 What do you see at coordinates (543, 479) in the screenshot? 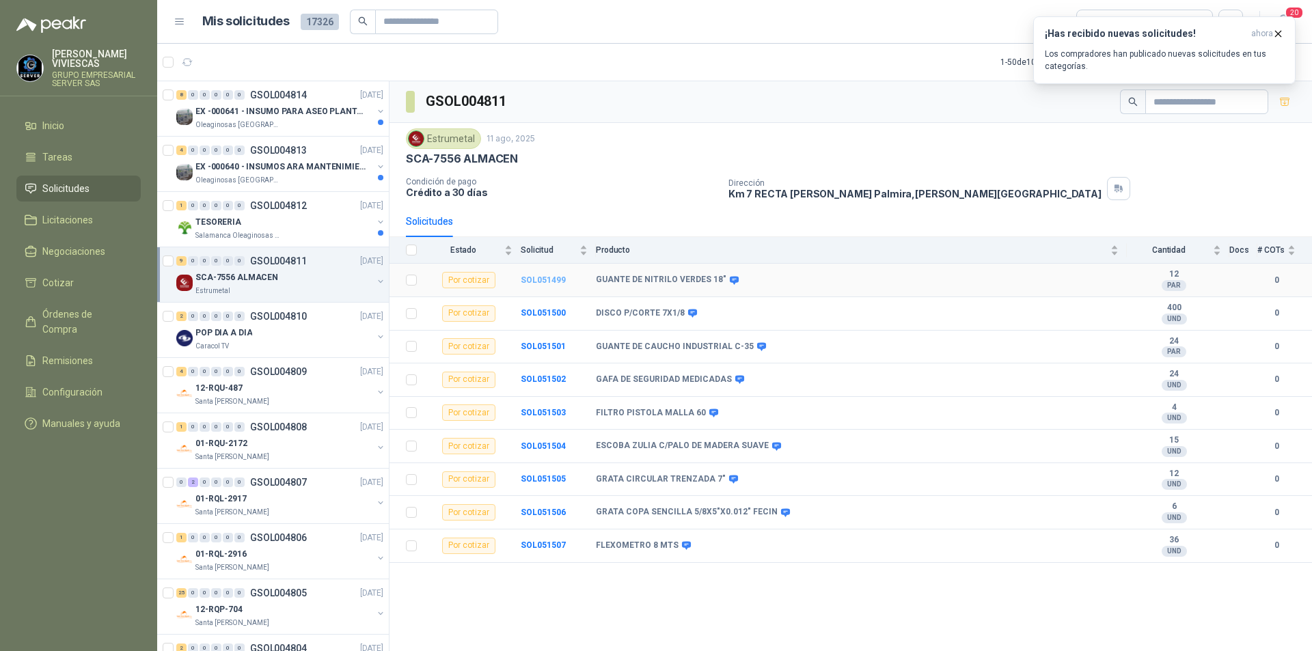
I see `a: SOL051505` at bounding box center [543, 479].